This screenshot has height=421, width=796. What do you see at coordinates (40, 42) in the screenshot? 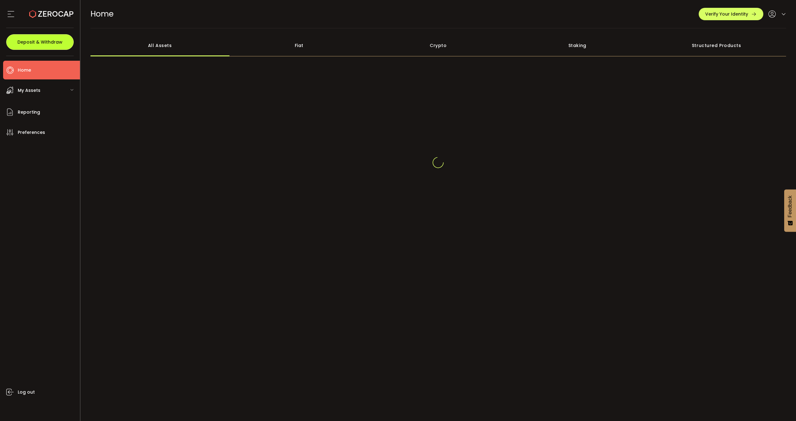
I see `span: Deposit & Withdraw` at bounding box center [40, 42].